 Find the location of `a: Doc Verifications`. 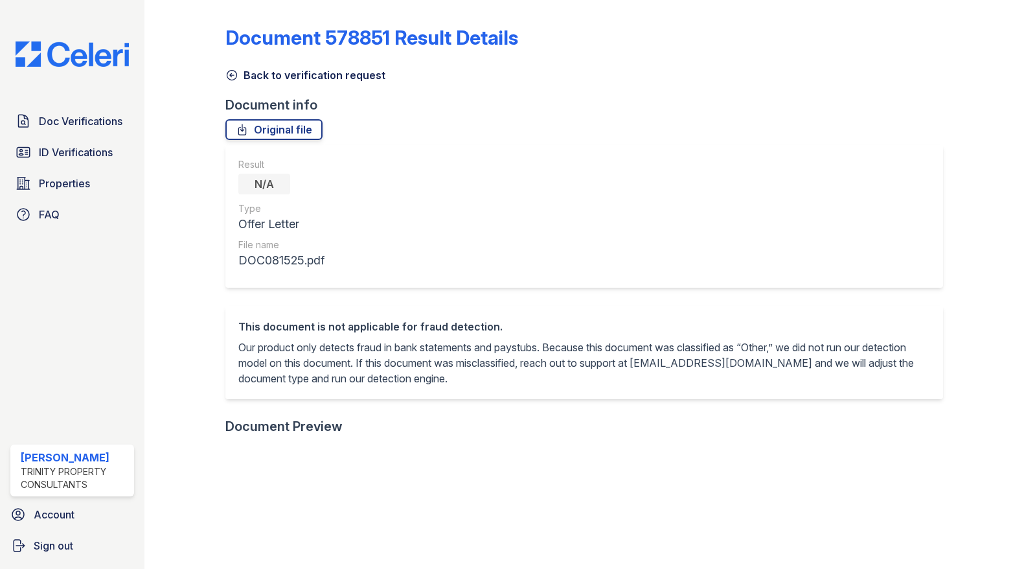

a: Doc Verifications is located at coordinates (72, 121).